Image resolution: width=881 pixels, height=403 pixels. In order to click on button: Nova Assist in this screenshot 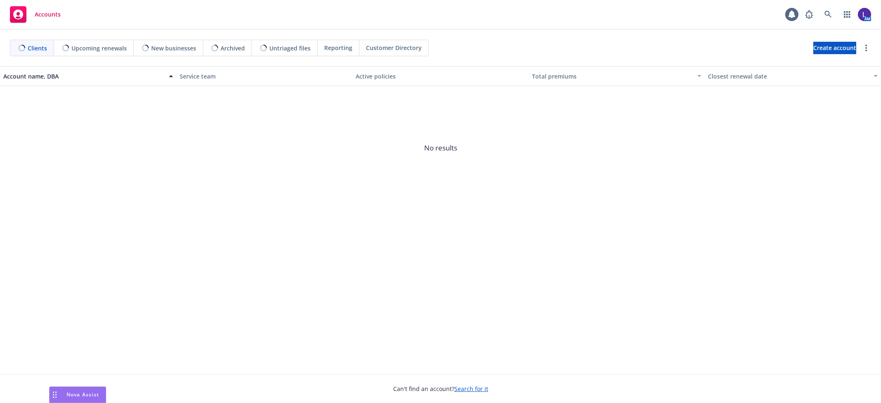, I will do `click(78, 394)`.